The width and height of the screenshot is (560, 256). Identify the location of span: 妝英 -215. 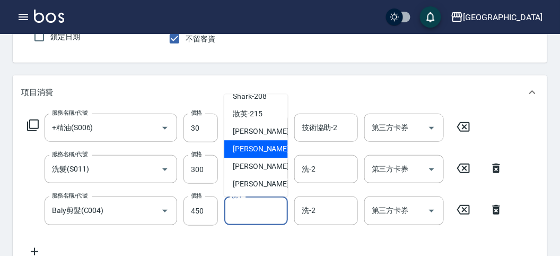
(248, 114).